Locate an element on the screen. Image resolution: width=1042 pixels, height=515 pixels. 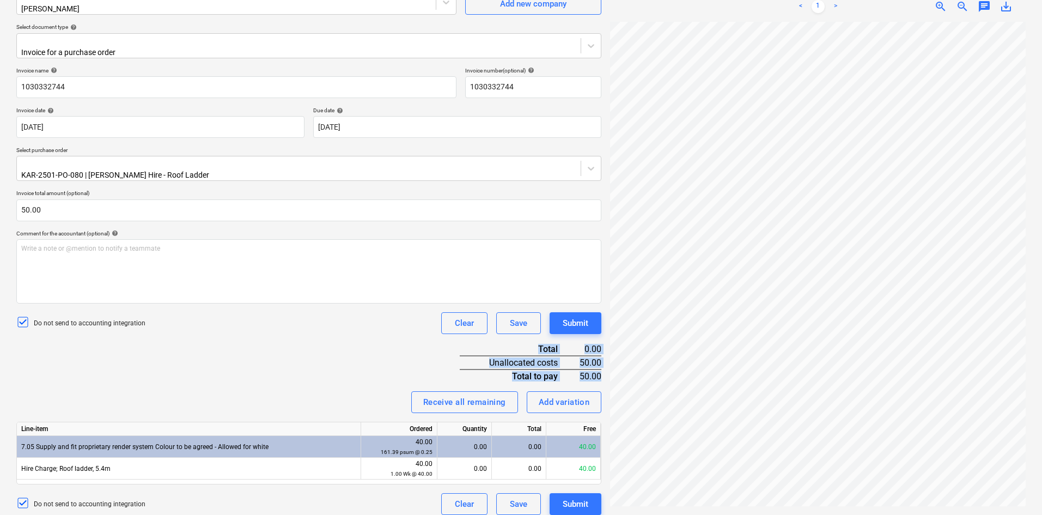
div: Invoice for a purchase order is located at coordinates (183, 52).